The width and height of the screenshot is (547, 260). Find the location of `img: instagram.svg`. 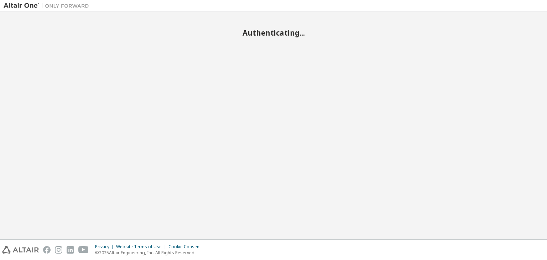

img: instagram.svg is located at coordinates (58, 250).